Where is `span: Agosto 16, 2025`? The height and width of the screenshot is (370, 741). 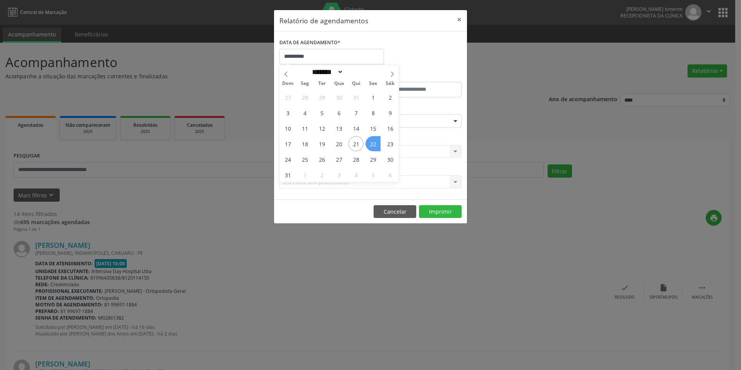
span: Agosto 16, 2025 is located at coordinates (390, 128).